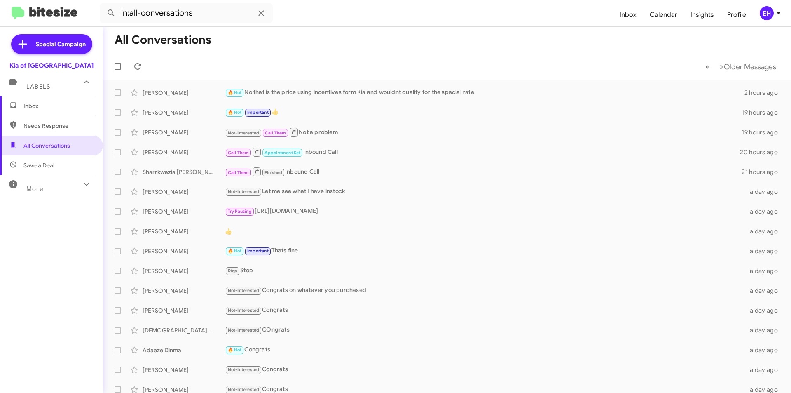 This screenshot has width=791, height=393. What do you see at coordinates (61, 44) in the screenshot?
I see `span: Special Campaign` at bounding box center [61, 44].